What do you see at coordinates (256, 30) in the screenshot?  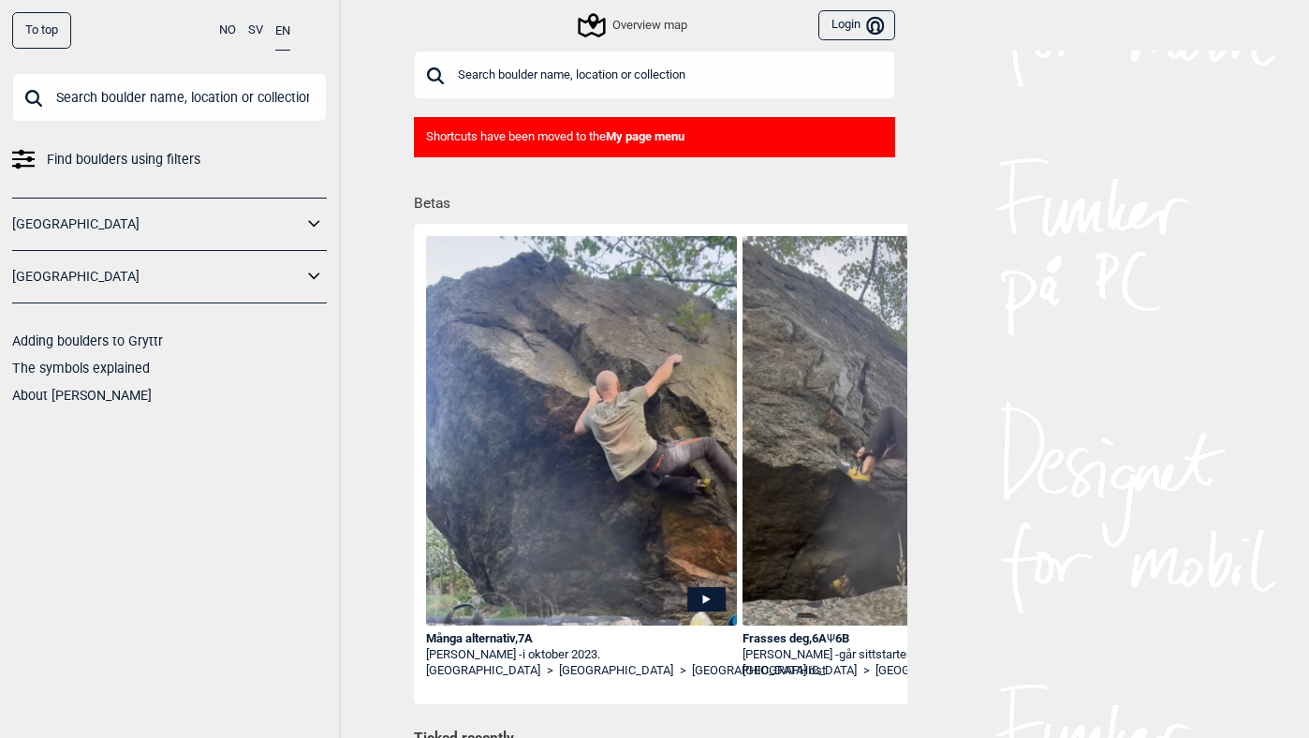 I see `button: SV` at bounding box center [256, 30].